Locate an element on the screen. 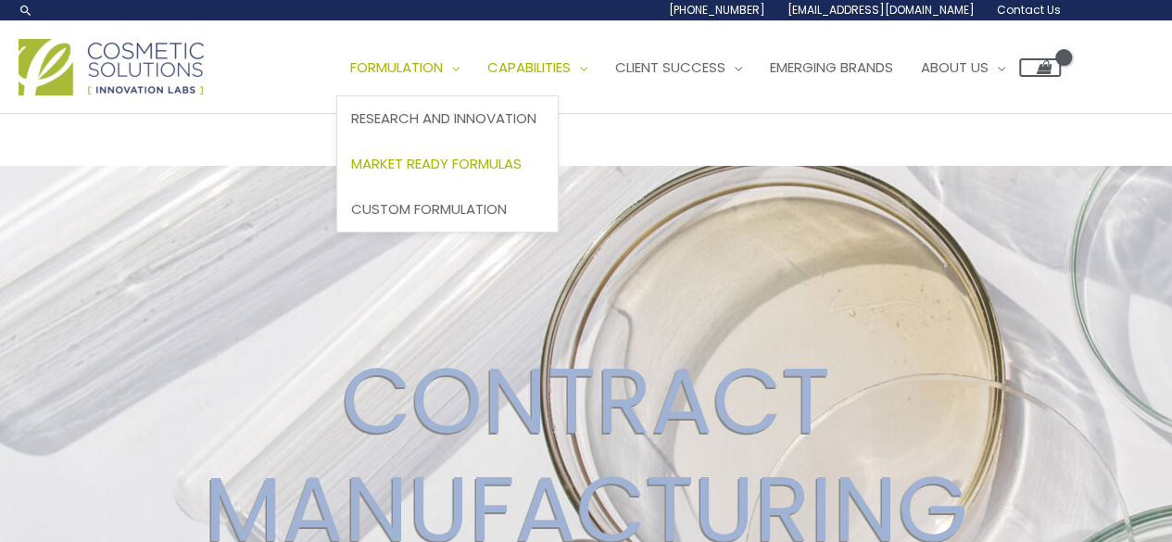 The width and height of the screenshot is (1172, 542). span: Emerging Brands is located at coordinates (831, 67).